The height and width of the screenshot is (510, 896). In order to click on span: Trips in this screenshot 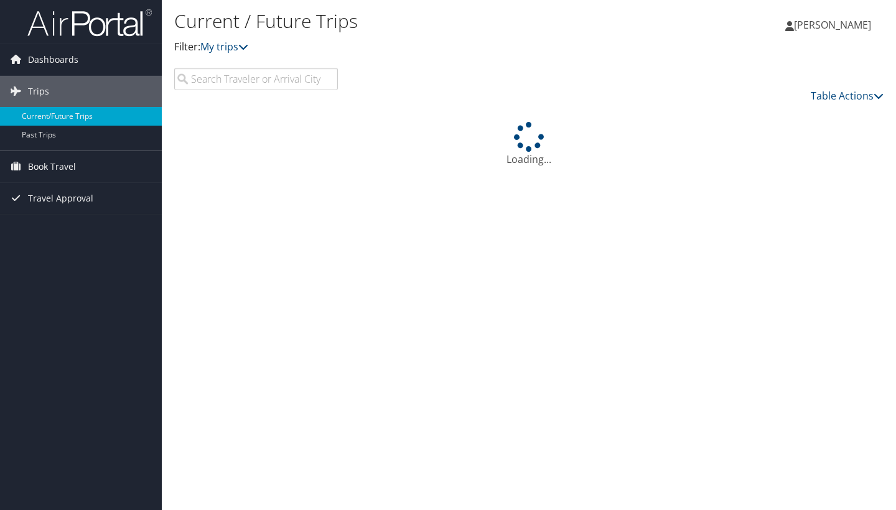, I will do `click(39, 91)`.